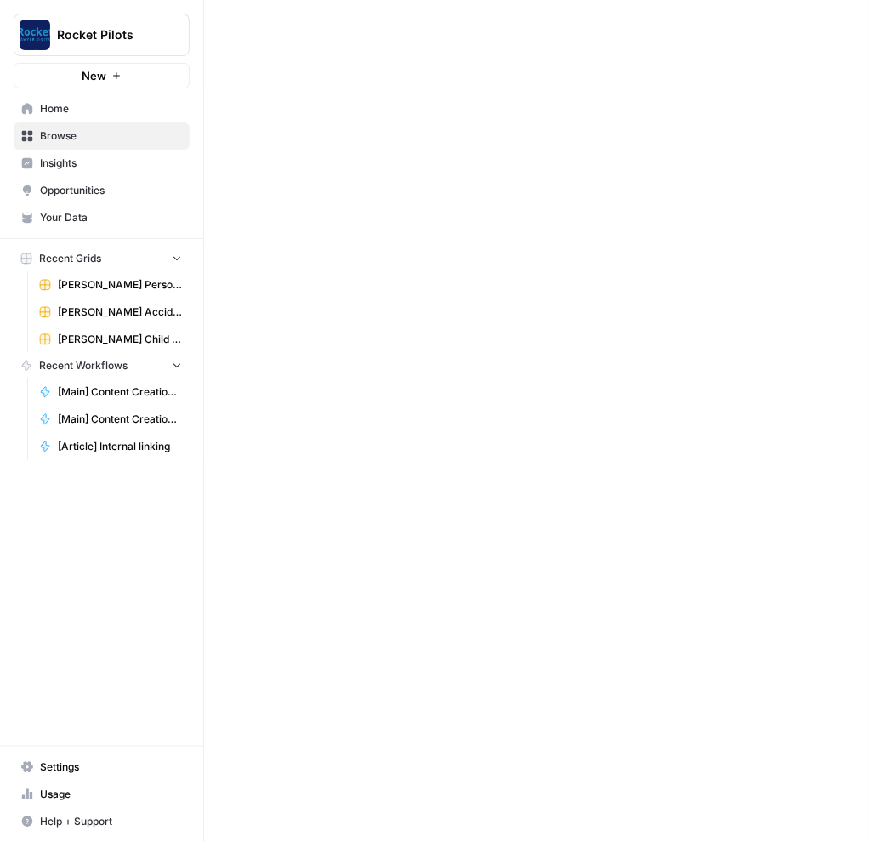 The width and height of the screenshot is (869, 842). What do you see at coordinates (120, 446) in the screenshot?
I see `span: [Article] Internal linking` at bounding box center [120, 446].